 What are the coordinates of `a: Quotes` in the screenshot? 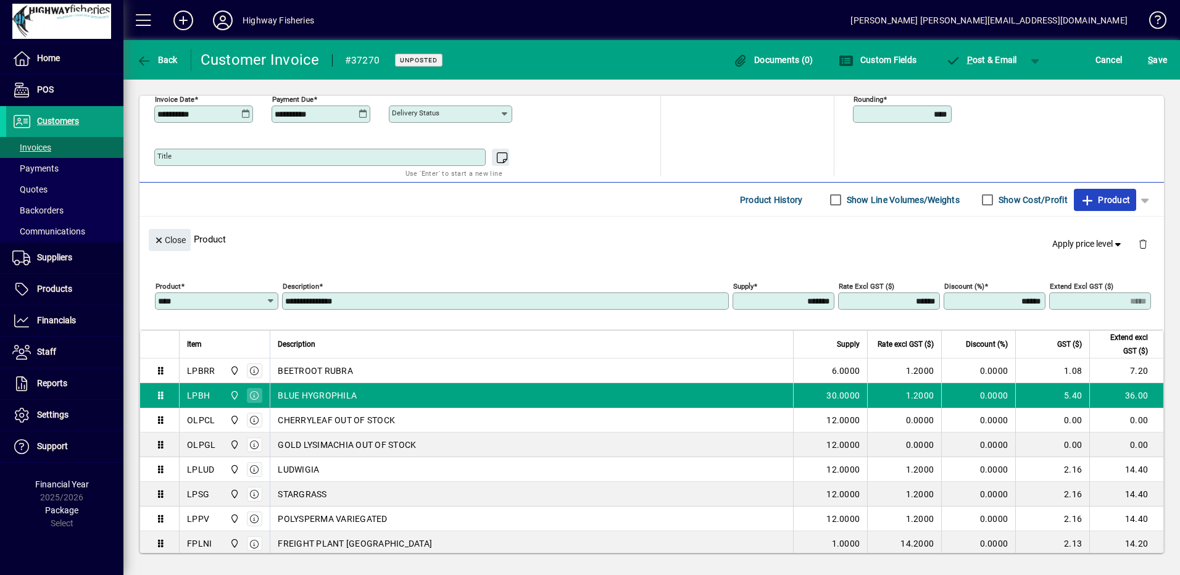 It's located at (65, 190).